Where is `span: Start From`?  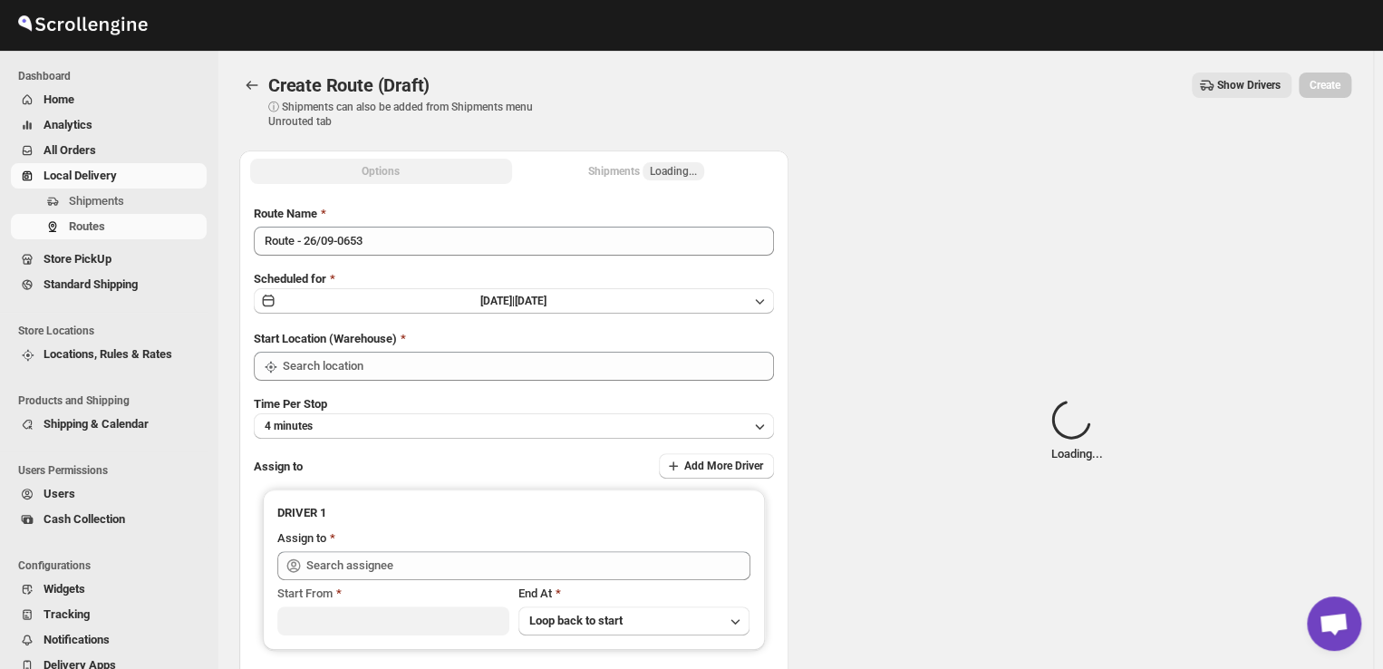 span: Start From is located at coordinates (305, 593).